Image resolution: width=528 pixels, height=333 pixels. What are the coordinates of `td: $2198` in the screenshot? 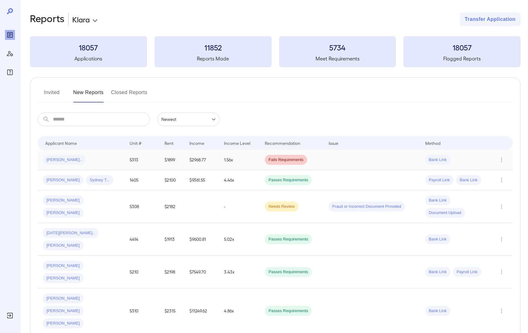 It's located at (172, 272).